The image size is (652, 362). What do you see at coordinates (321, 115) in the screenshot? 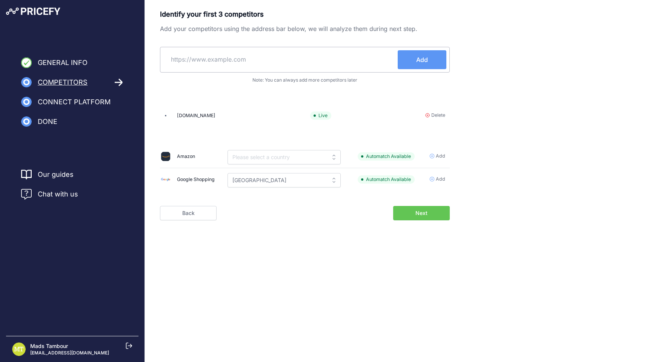
I see `span: Live` at bounding box center [321, 115].